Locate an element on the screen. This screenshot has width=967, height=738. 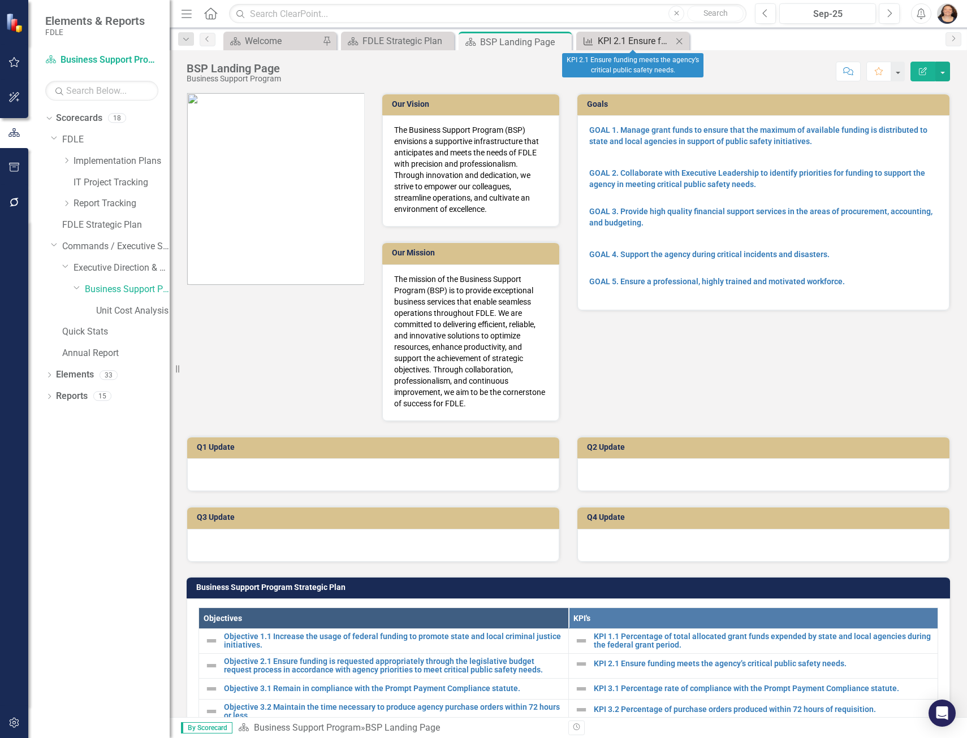
input: Search ClearPoint... is located at coordinates (487, 14).